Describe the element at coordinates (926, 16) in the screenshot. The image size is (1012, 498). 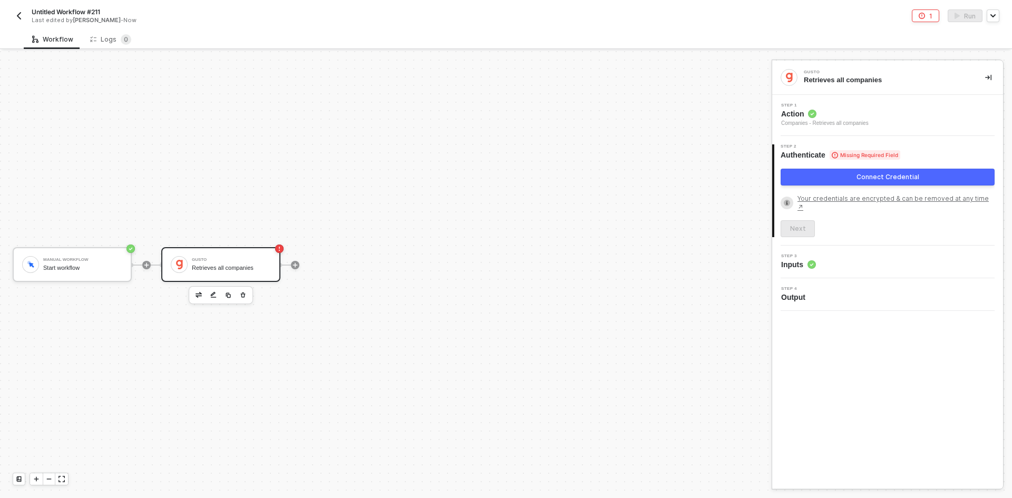
I see `button: 1` at that location.